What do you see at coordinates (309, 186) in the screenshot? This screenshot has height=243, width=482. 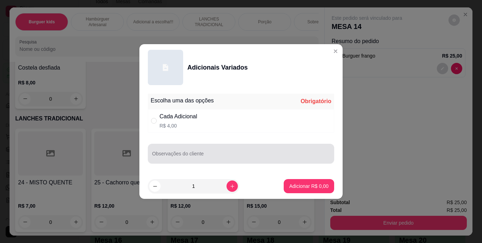 I see `p: Adicionar R$ 0,00` at bounding box center [309, 186].